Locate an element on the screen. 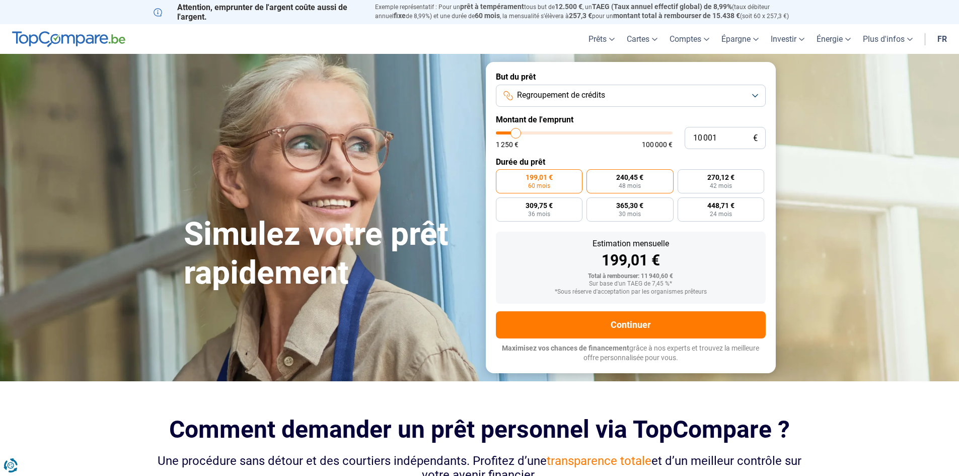  p: Attention, emprunter de l'argent coûte aussi de l'argent. is located at coordinates (258, 12).